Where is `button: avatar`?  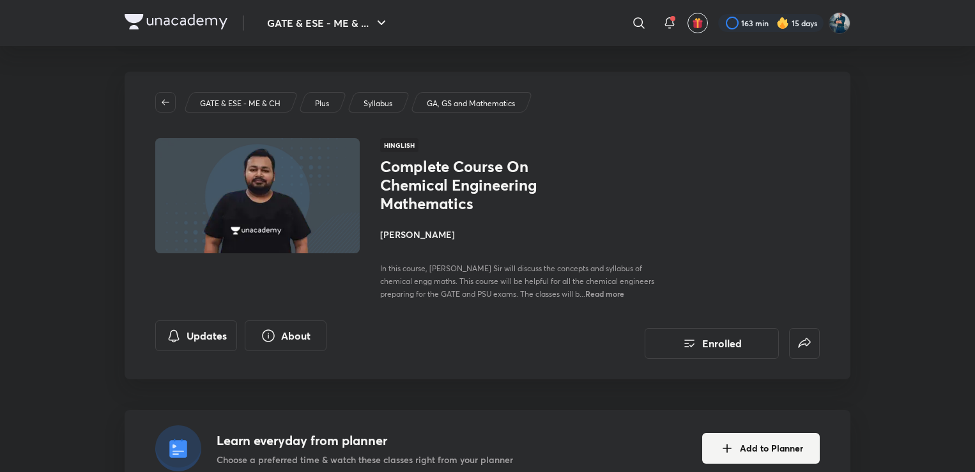
button: avatar is located at coordinates (698, 23).